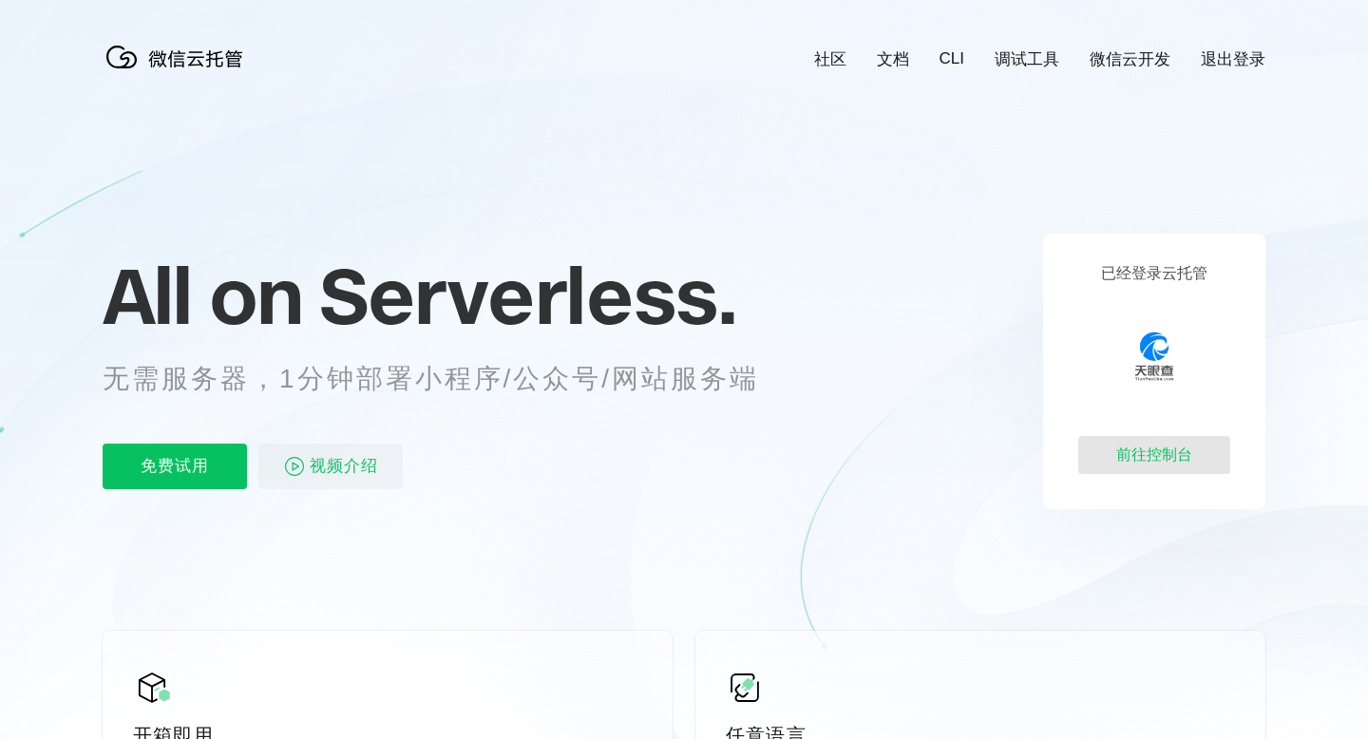  What do you see at coordinates (175, 466) in the screenshot?
I see `p: 免费试用` at bounding box center [175, 466].